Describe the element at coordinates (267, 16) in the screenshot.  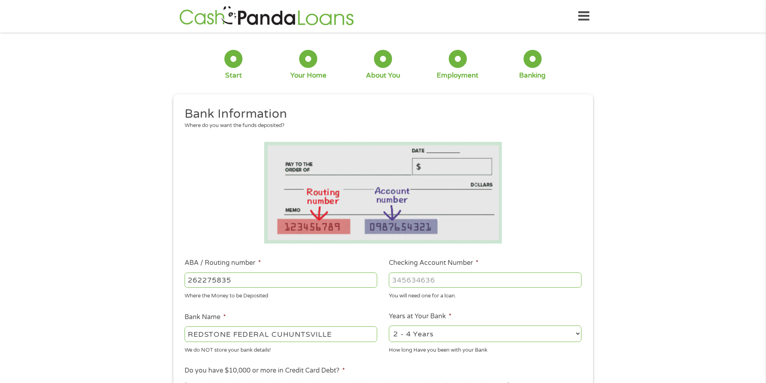
I see `img: GetLoanNow Logo` at that location.